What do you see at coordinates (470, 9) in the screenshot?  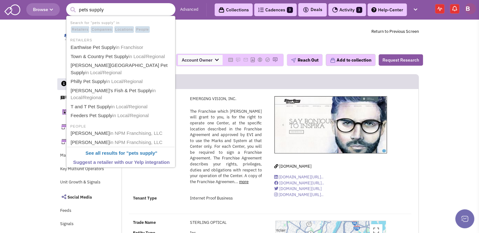 I see `img: Brett Michaels` at bounding box center [470, 9].